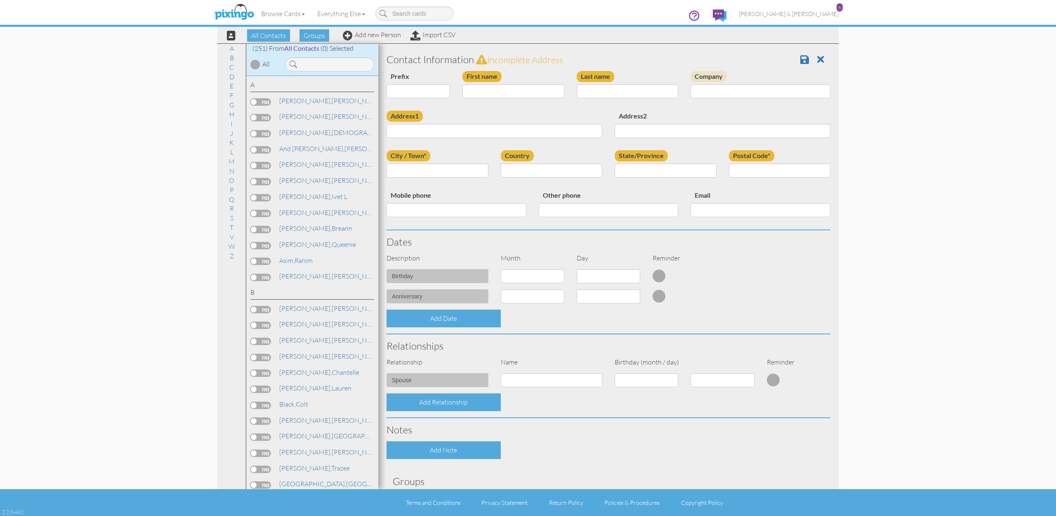 This screenshot has width=1056, height=516. Describe the element at coordinates (595, 76) in the screenshot. I see `label: Last name` at that location.